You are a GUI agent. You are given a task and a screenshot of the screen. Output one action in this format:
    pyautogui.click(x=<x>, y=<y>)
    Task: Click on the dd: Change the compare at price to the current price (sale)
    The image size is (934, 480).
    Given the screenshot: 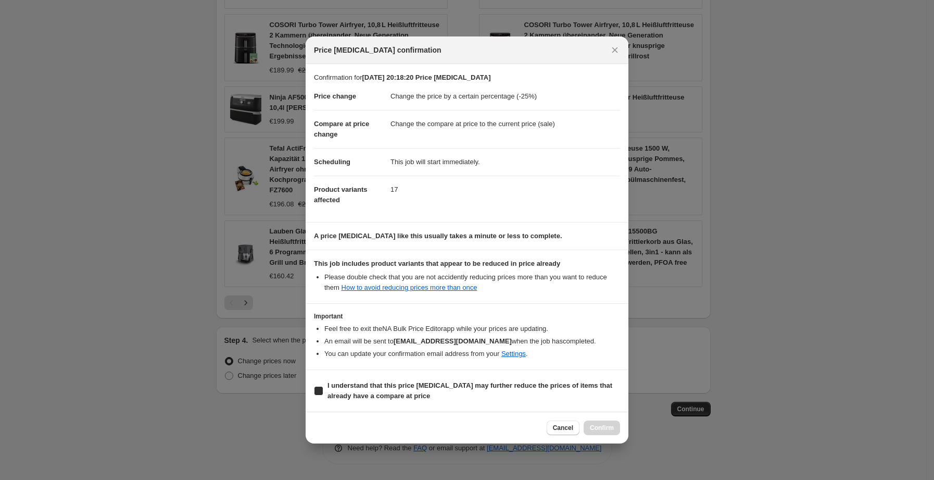 What is the action you would take?
    pyautogui.click(x=505, y=123)
    